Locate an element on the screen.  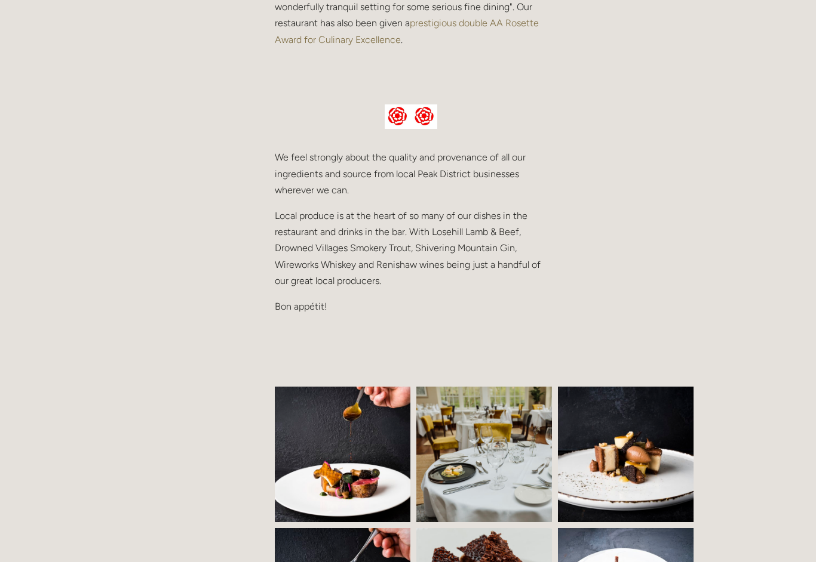
p: Local produce is at the heart of so many of our dishes in the restaurant and drinks in the bar. W... is located at coordinates (411, 248).